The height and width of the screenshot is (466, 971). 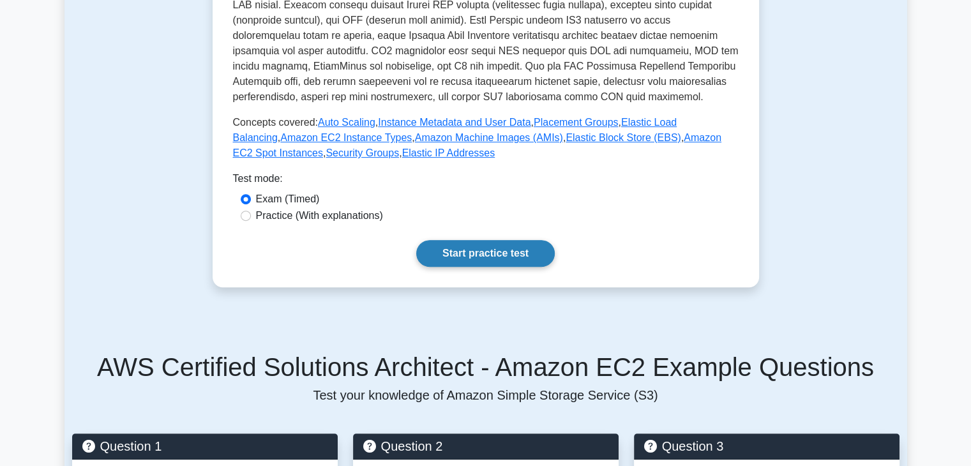 I want to click on label: Practice (With explanations), so click(x=319, y=216).